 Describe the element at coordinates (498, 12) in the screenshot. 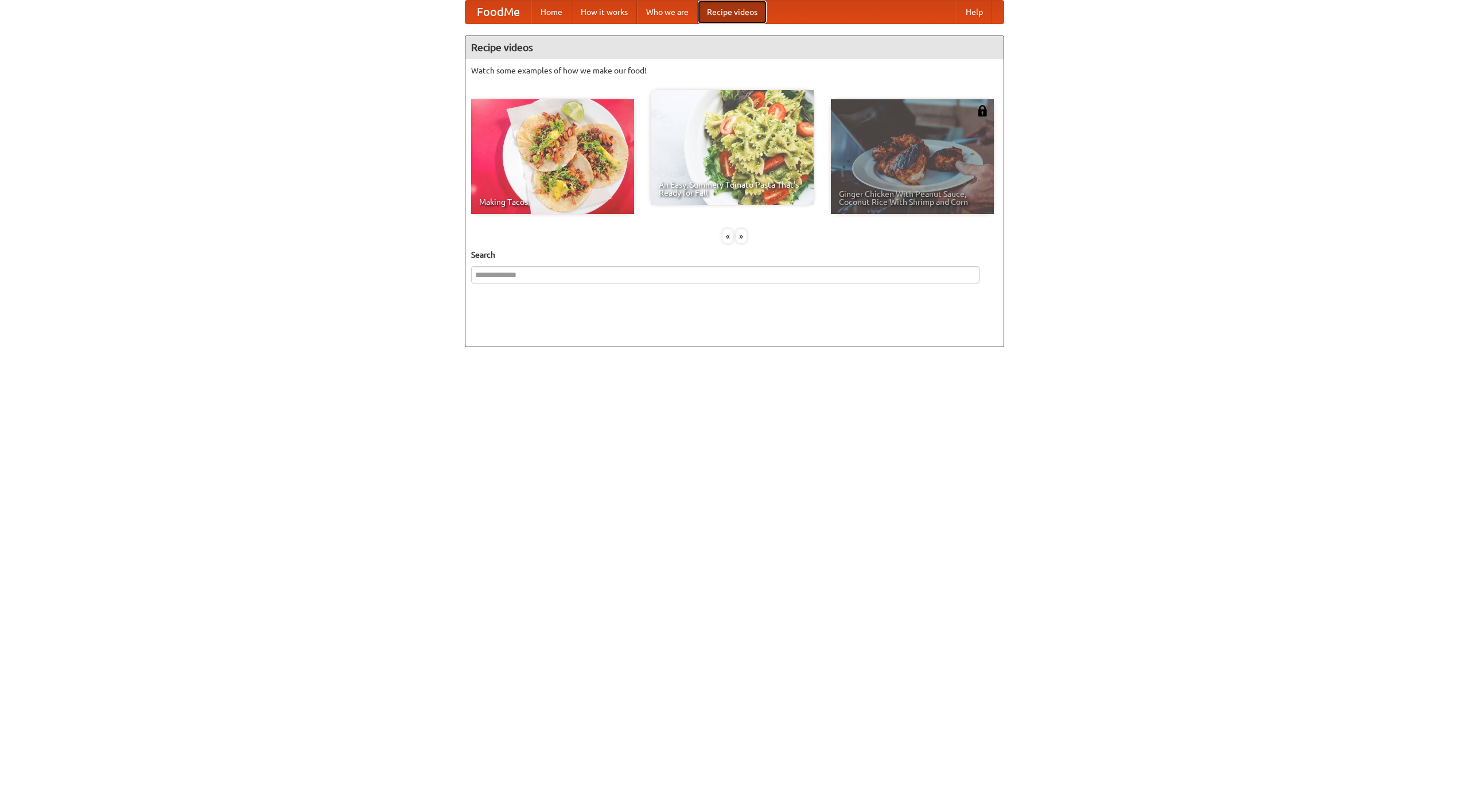

I see `a: FoodMe` at that location.